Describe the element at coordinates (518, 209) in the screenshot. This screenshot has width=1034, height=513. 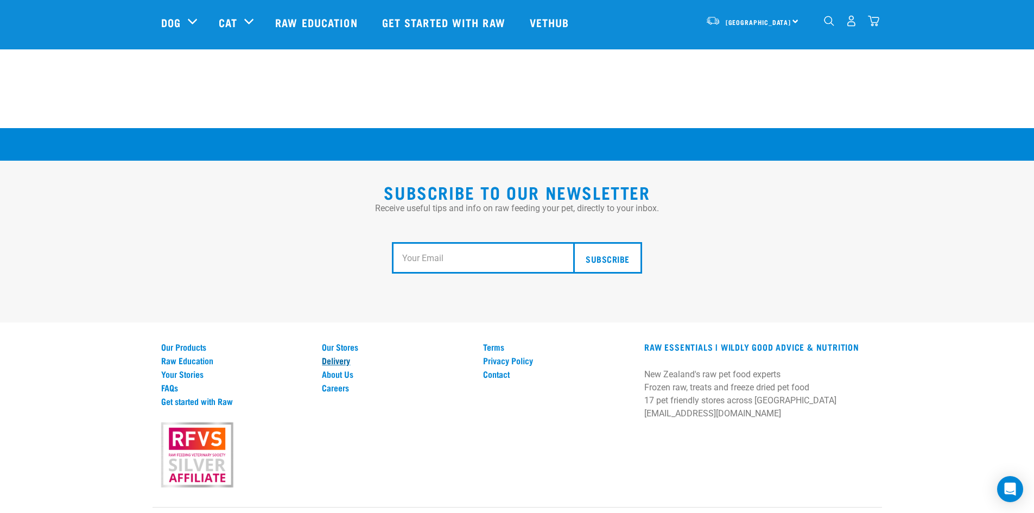
I see `p: Receive useful tips and info on raw feeding your pet, directly to your inbox.` at that location.